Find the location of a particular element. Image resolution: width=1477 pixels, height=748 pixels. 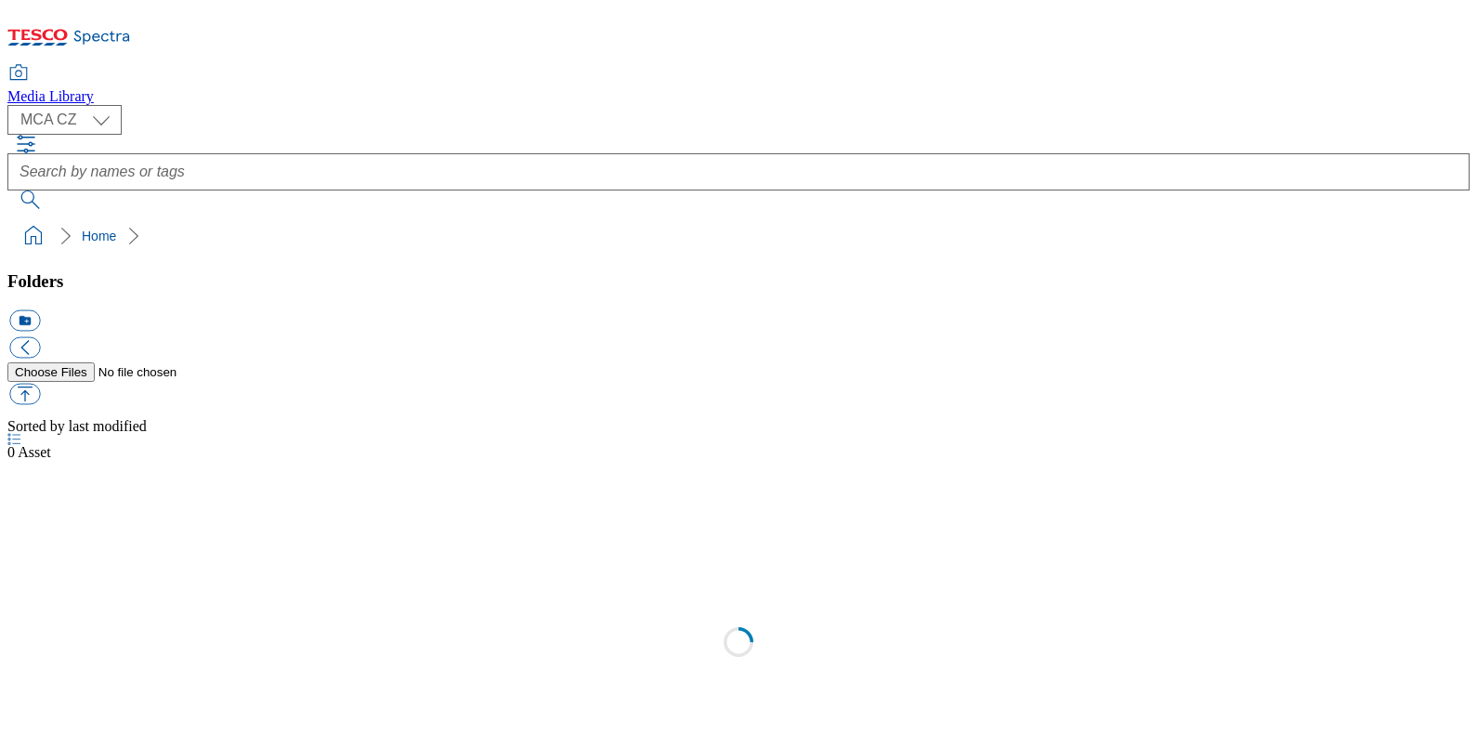

span: 0 is located at coordinates (12, 451).